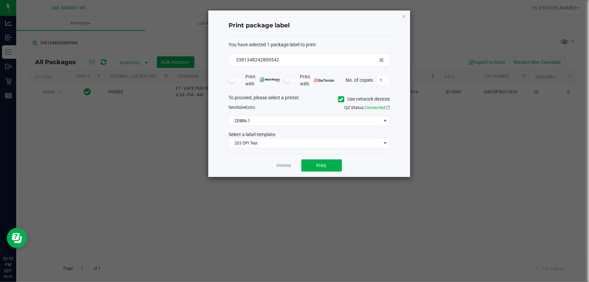 Image resolution: width=589 pixels, height=282 pixels. What do you see at coordinates (321, 165) in the screenshot?
I see `button: Print` at bounding box center [321, 165].